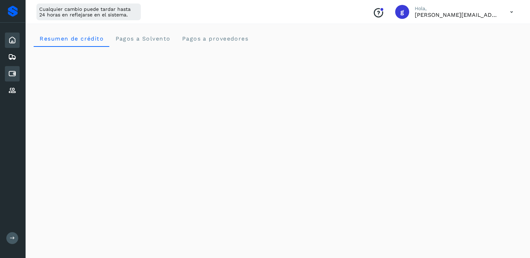  Describe the element at coordinates (142, 39) in the screenshot. I see `span: Pagos a Solvento` at that location.